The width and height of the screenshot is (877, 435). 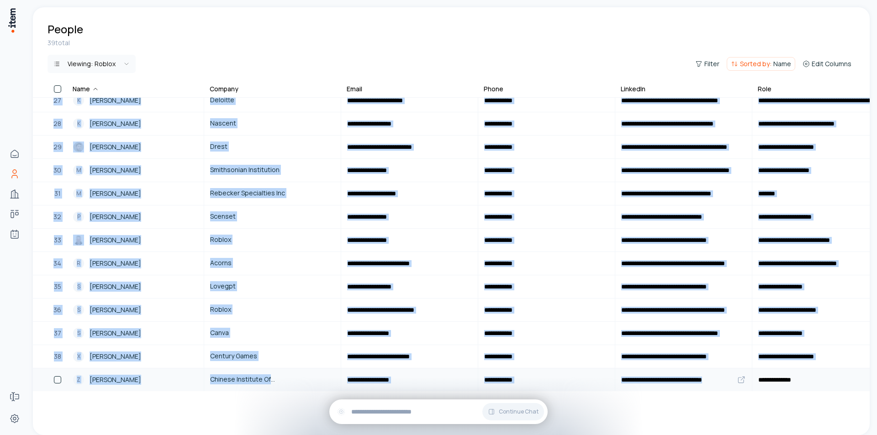 What do you see at coordinates (272, 333) in the screenshot?
I see `a: Canva` at bounding box center [272, 333].